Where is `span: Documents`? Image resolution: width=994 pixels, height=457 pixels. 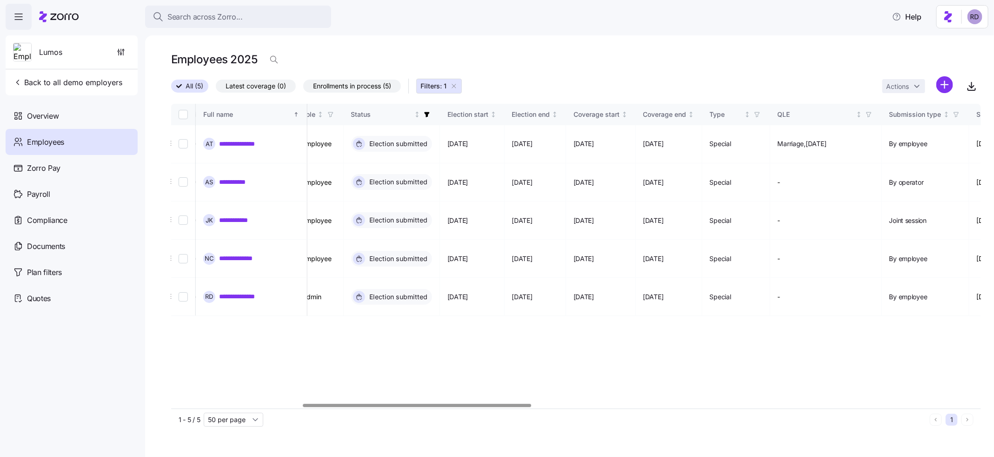 span: Documents is located at coordinates (46, 246).